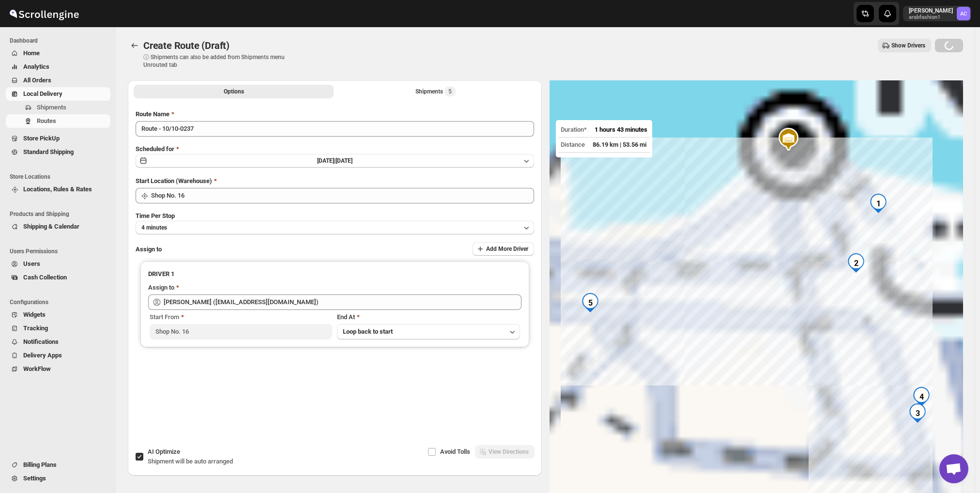 The height and width of the screenshot is (493, 980). What do you see at coordinates (58, 227) in the screenshot?
I see `button: Shipping & Calendar` at bounding box center [58, 227].